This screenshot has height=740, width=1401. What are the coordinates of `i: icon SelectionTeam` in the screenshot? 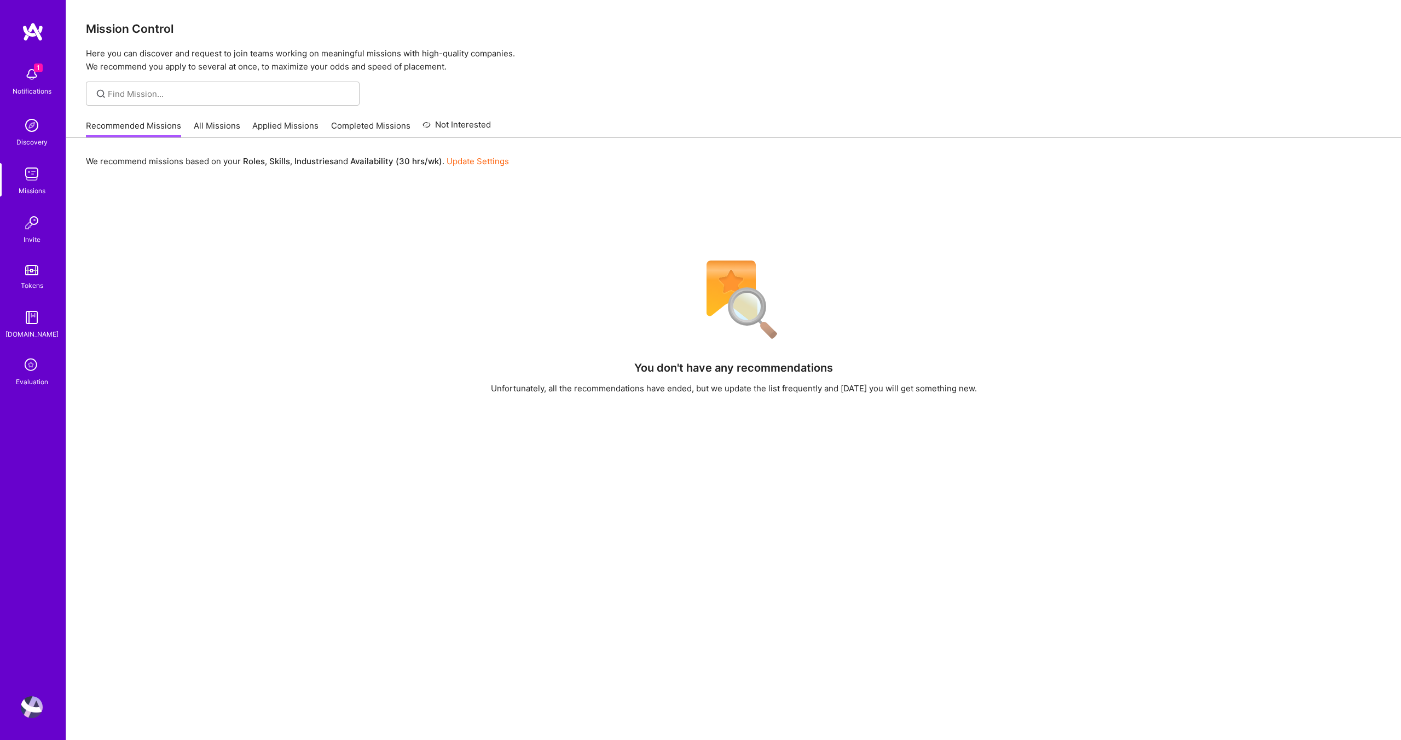 It's located at (32, 366).